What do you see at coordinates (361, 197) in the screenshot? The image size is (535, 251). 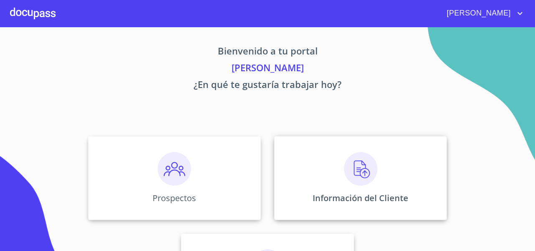 I see `p: Información del Cliente` at bounding box center [361, 197].